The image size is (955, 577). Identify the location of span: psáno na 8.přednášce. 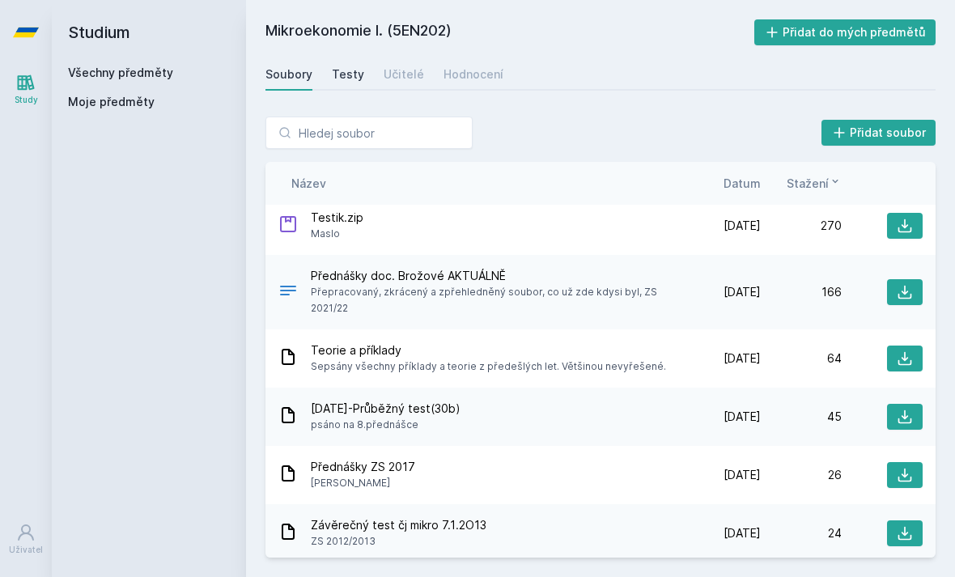
(385, 425).